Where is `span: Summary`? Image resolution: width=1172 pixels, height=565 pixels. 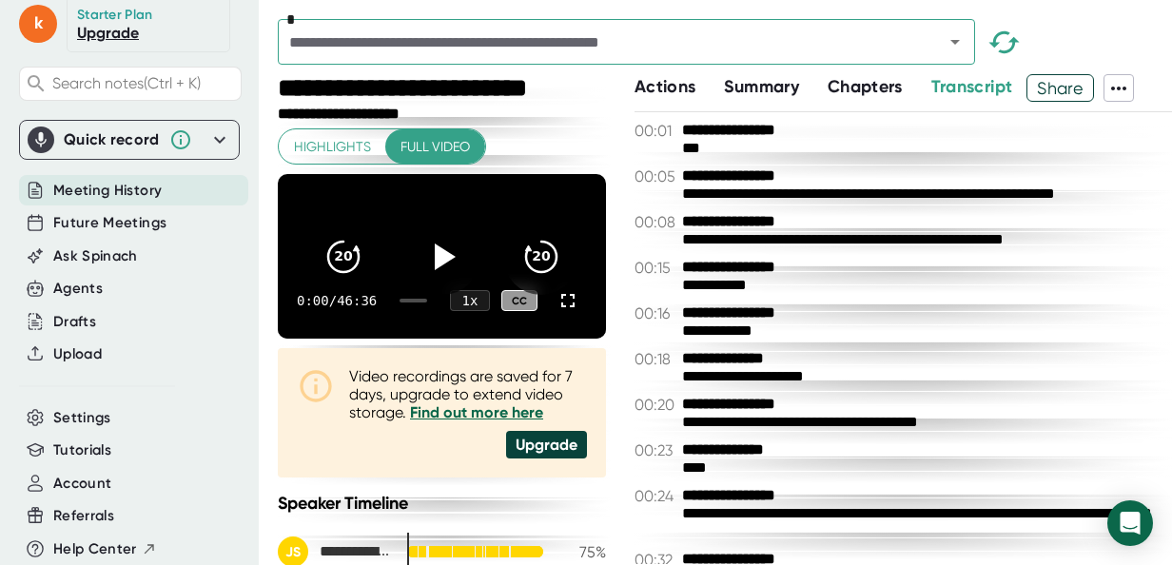 span: Summary is located at coordinates (761, 87).